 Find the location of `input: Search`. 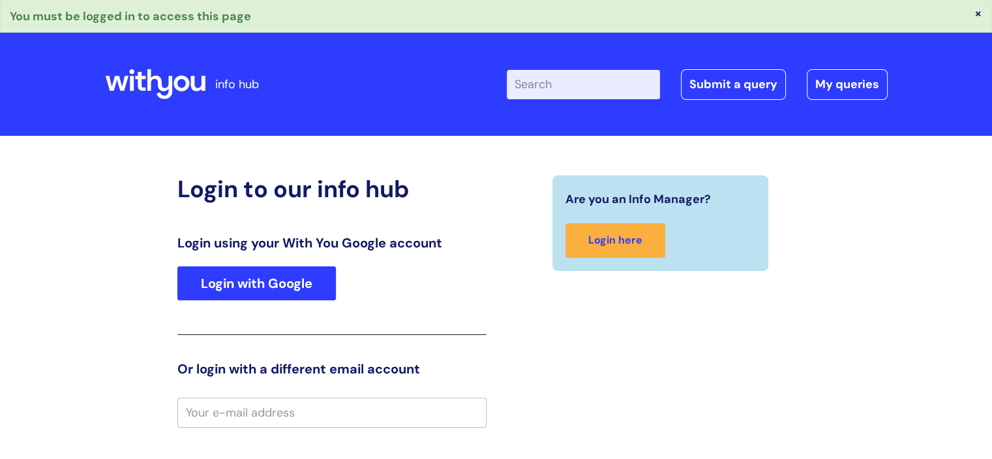

input: Search is located at coordinates (583, 84).